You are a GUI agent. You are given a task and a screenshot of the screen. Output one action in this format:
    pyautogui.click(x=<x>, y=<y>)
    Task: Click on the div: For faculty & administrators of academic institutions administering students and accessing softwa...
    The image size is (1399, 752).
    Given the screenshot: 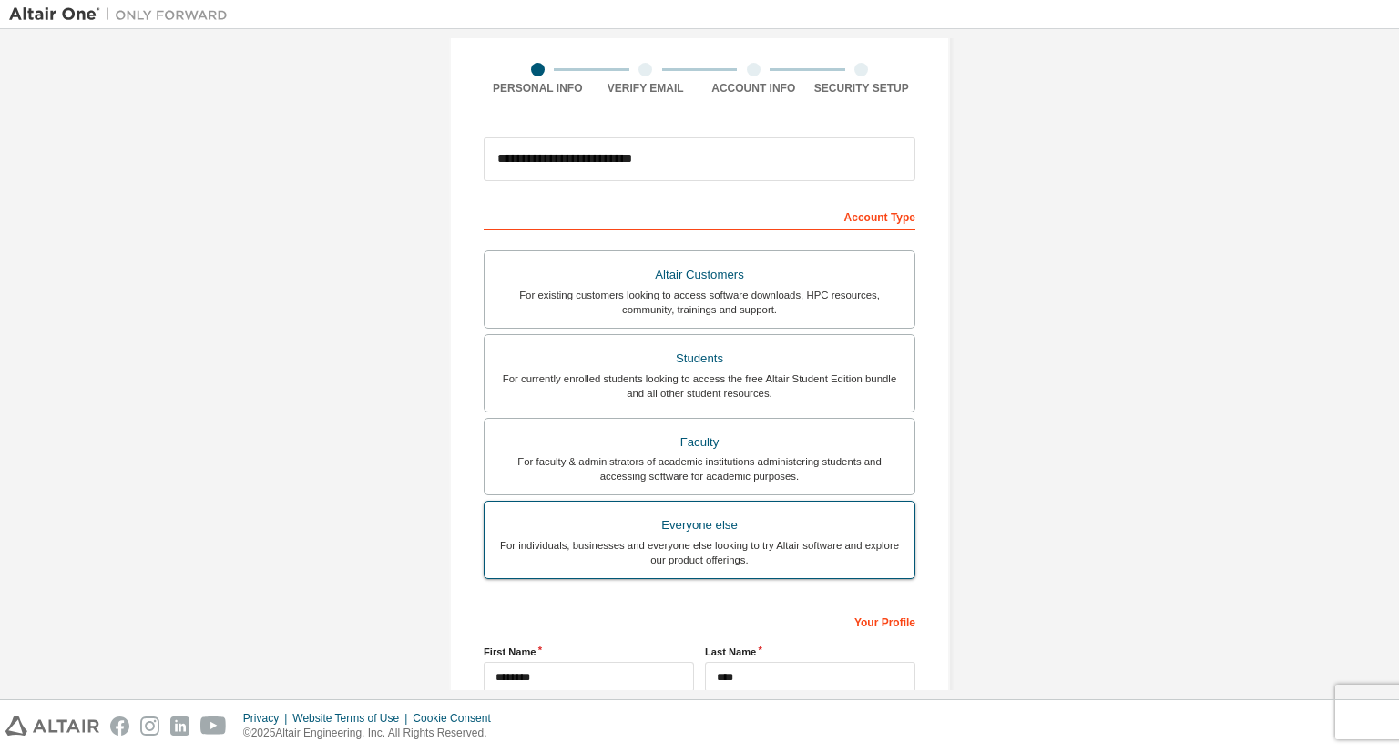 What is the action you would take?
    pyautogui.click(x=700, y=469)
    